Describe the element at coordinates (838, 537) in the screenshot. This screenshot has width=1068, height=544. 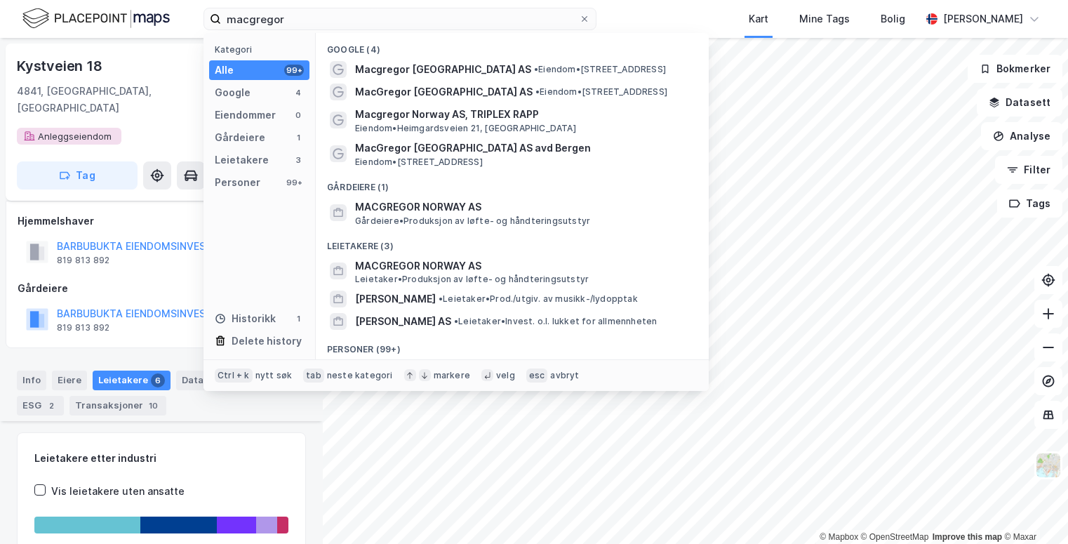
I see `a: Mapbox` at that location.